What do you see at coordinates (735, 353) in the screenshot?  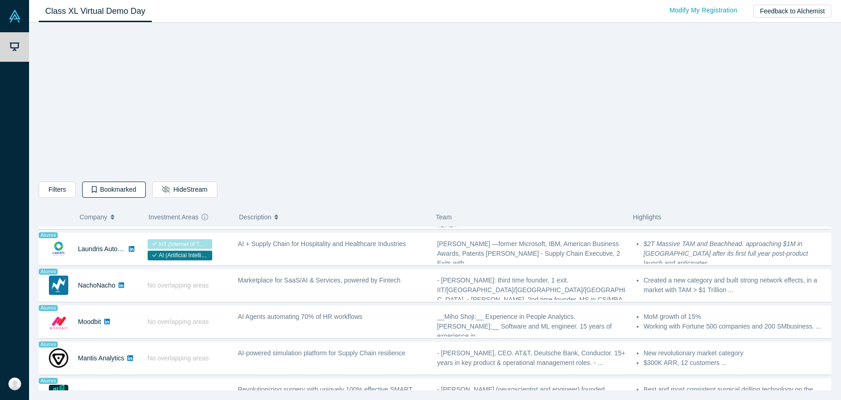 I see `li: New revolutionary market category` at bounding box center [735, 353].